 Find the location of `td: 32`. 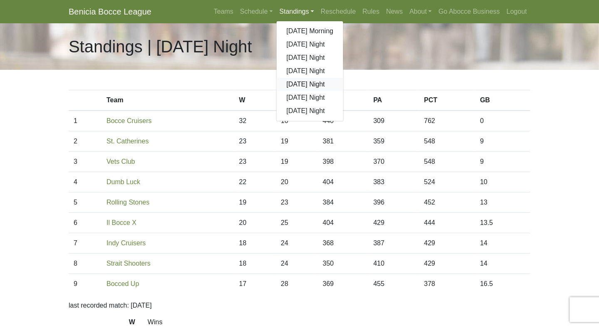

td: 32 is located at coordinates (255, 121).